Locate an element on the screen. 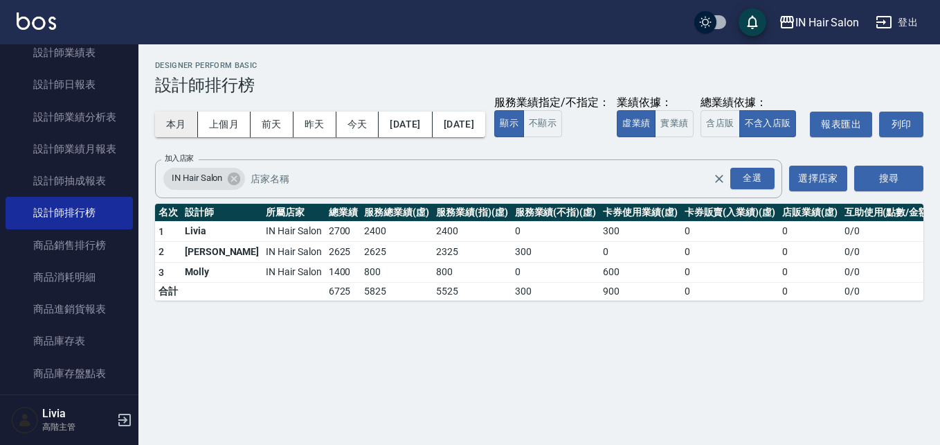  td: Molly is located at coordinates (222, 272).